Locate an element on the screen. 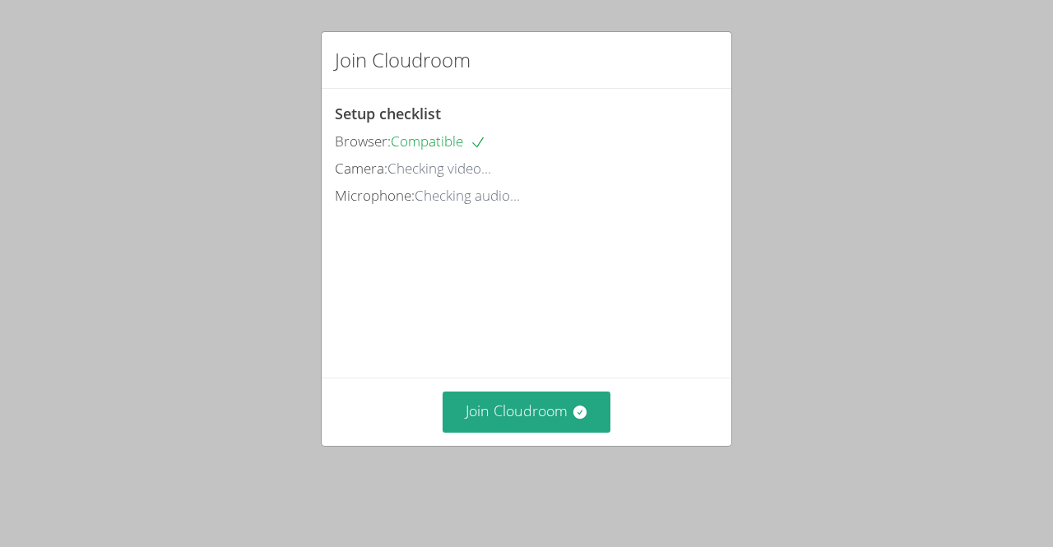  span: Camera: is located at coordinates (361, 168).